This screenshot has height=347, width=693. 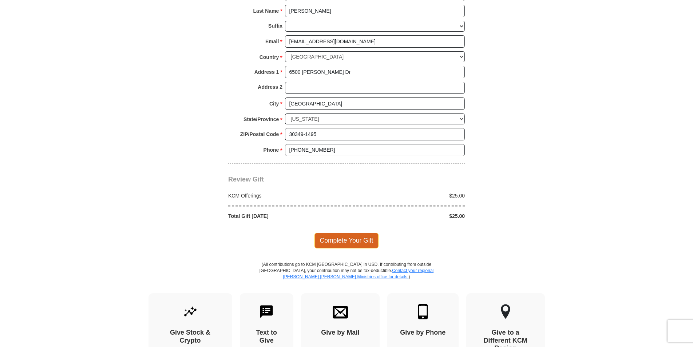 I want to click on img: envelope.svg, so click(x=340, y=312).